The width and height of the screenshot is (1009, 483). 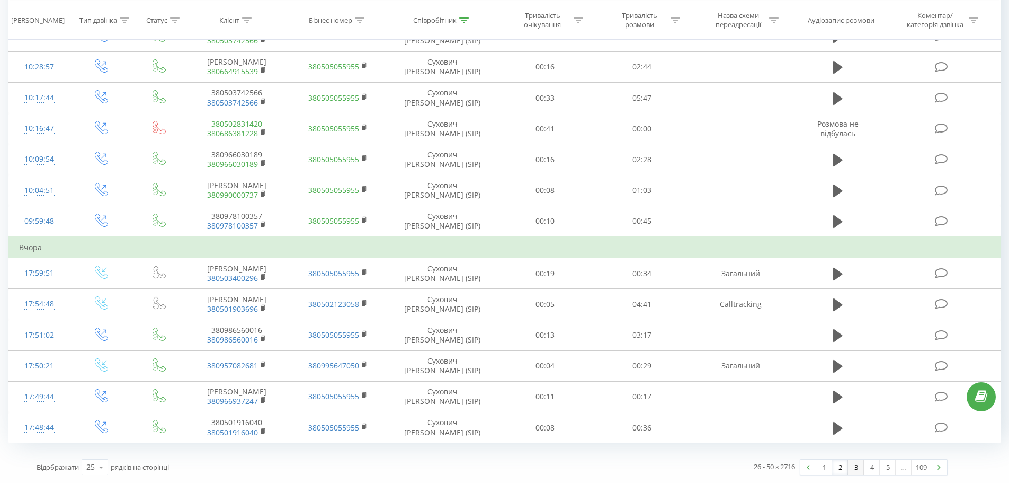 What do you see at coordinates (642, 190) in the screenshot?
I see `td: 01:03` at bounding box center [642, 190].